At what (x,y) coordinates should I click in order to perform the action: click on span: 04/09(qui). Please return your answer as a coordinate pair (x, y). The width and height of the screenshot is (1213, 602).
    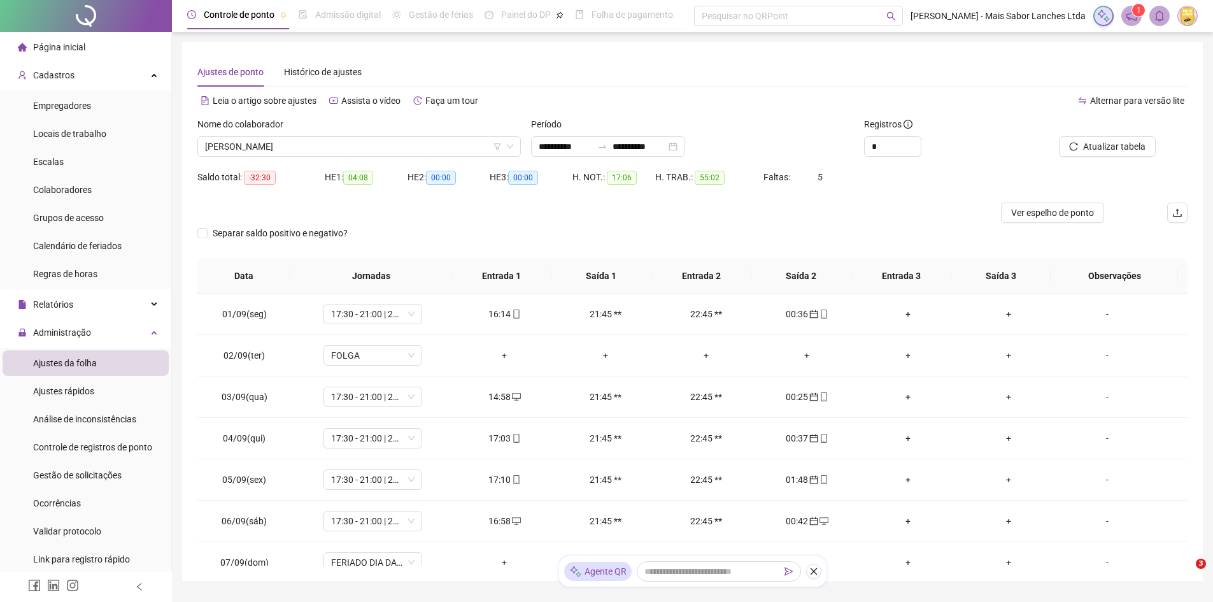
    Looking at the image, I should click on (244, 438).